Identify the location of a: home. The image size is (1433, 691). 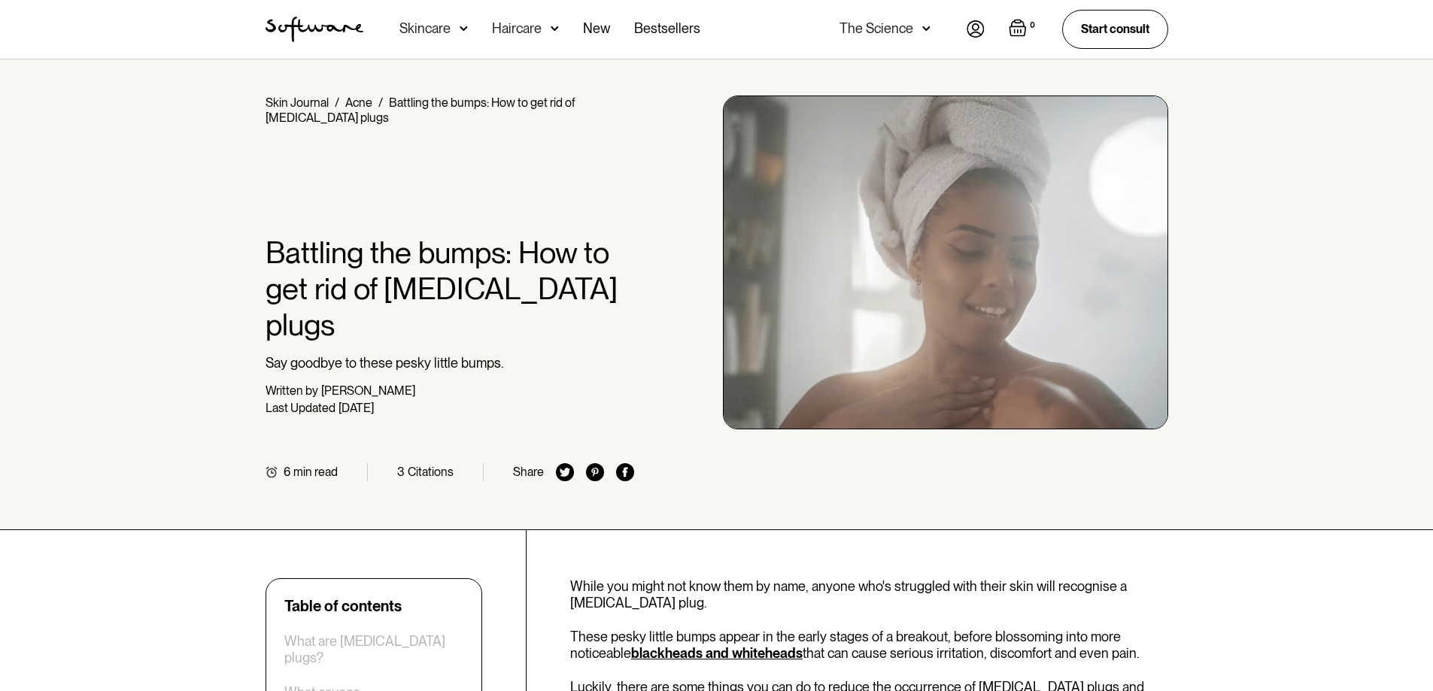
(314, 29).